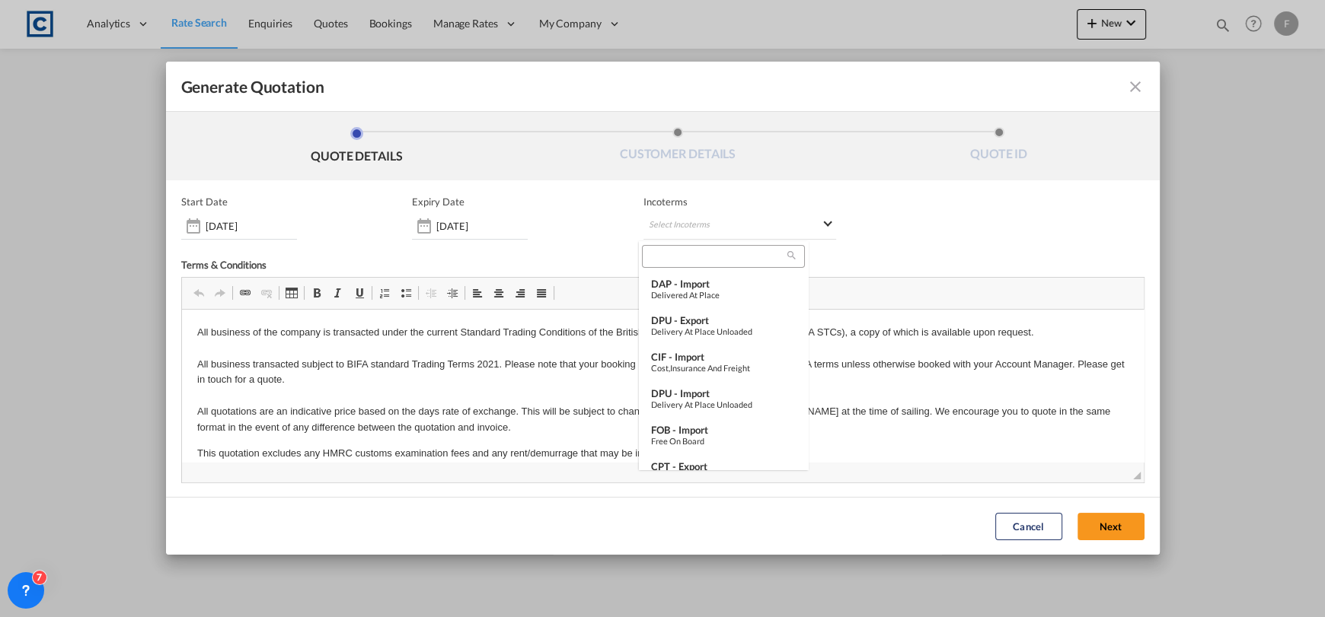 This screenshot has height=617, width=1325. What do you see at coordinates (723, 295) in the screenshot?
I see `div: Delivered at Place` at bounding box center [723, 295].